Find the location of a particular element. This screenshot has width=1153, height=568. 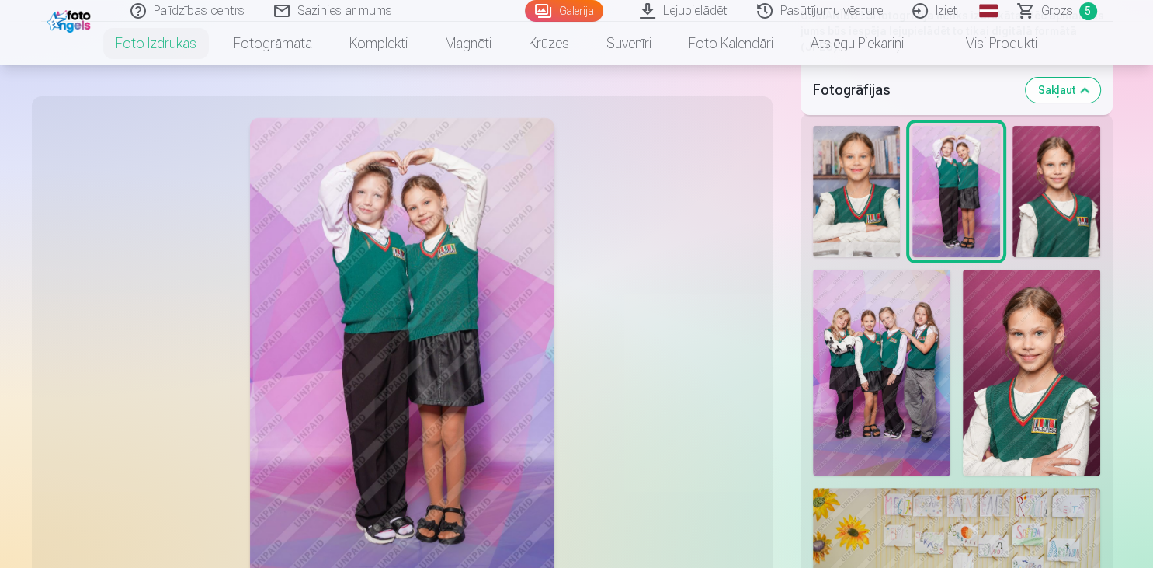

button: Sakļaut is located at coordinates (1063, 90).